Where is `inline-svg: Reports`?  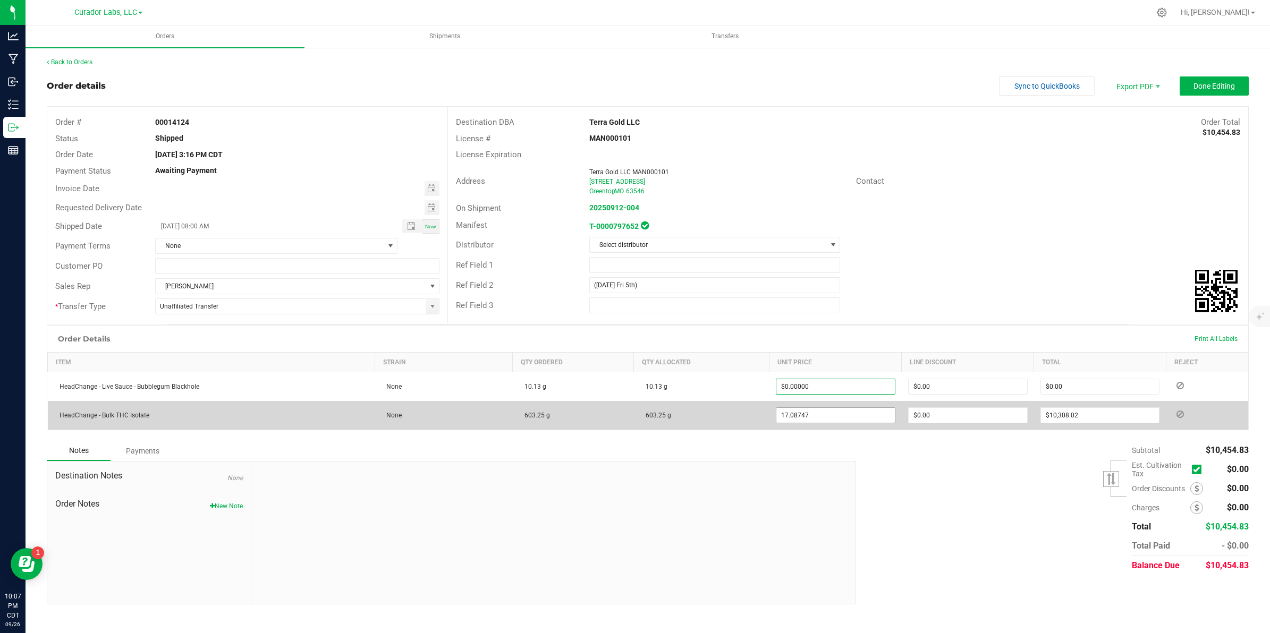 inline-svg: Reports is located at coordinates (13, 150).